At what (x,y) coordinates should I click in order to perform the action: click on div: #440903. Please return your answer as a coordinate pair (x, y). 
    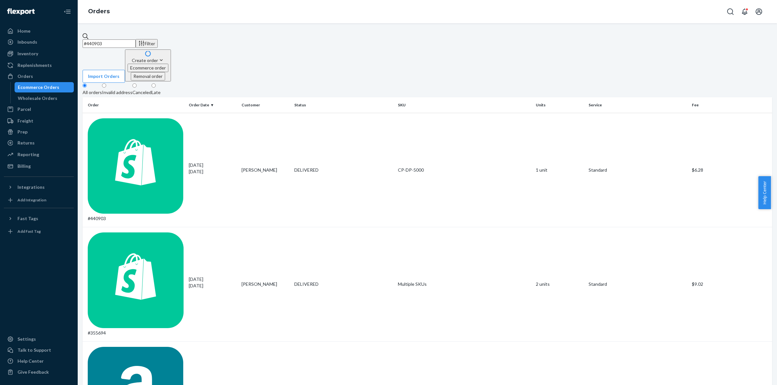
    Looking at the image, I should click on (136, 170).